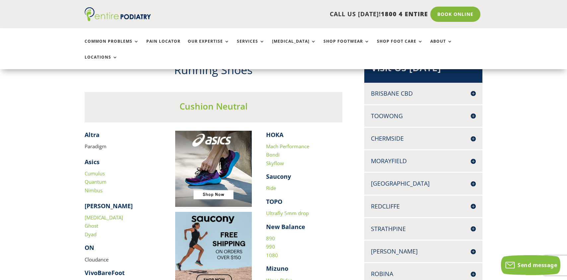  I want to click on a: Ride, so click(271, 188).